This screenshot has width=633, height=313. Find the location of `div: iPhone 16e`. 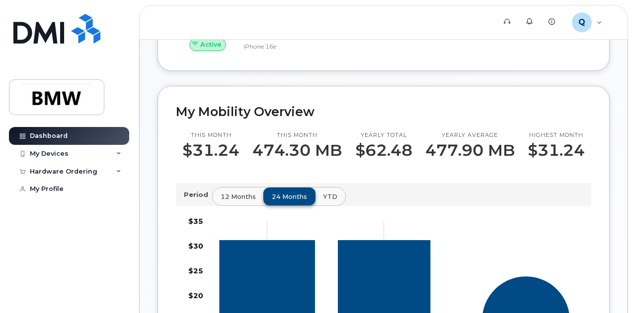

div: iPhone 16e is located at coordinates (274, 46).